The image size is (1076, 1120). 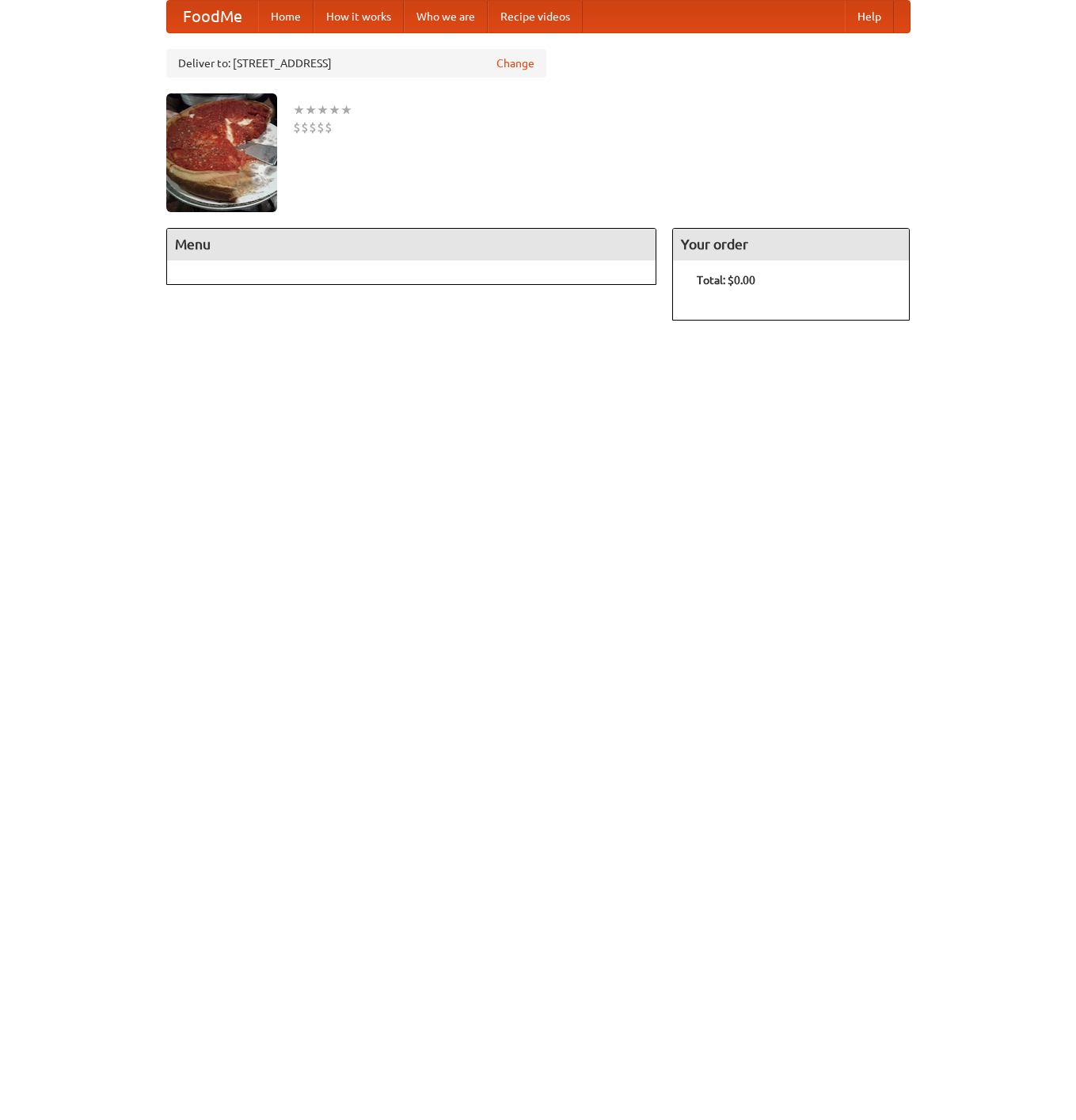 I want to click on a: Home, so click(x=286, y=16).